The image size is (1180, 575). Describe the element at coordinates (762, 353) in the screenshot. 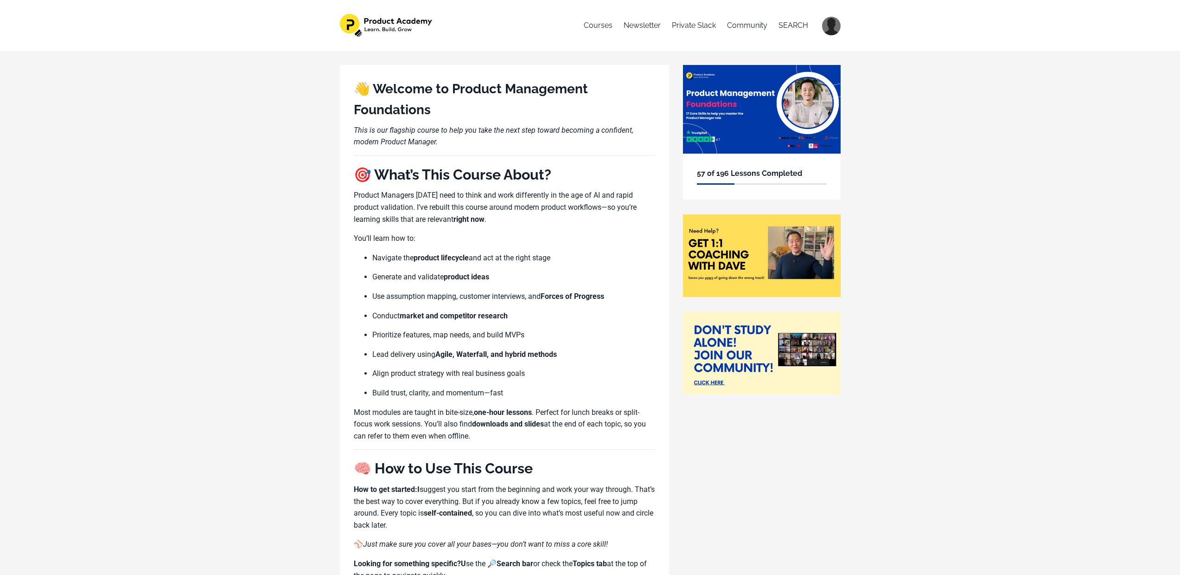

I see `img: 8f7df7-7e21-1711-f3b5-0b085c5d0c7_join_our_community.png` at that location.